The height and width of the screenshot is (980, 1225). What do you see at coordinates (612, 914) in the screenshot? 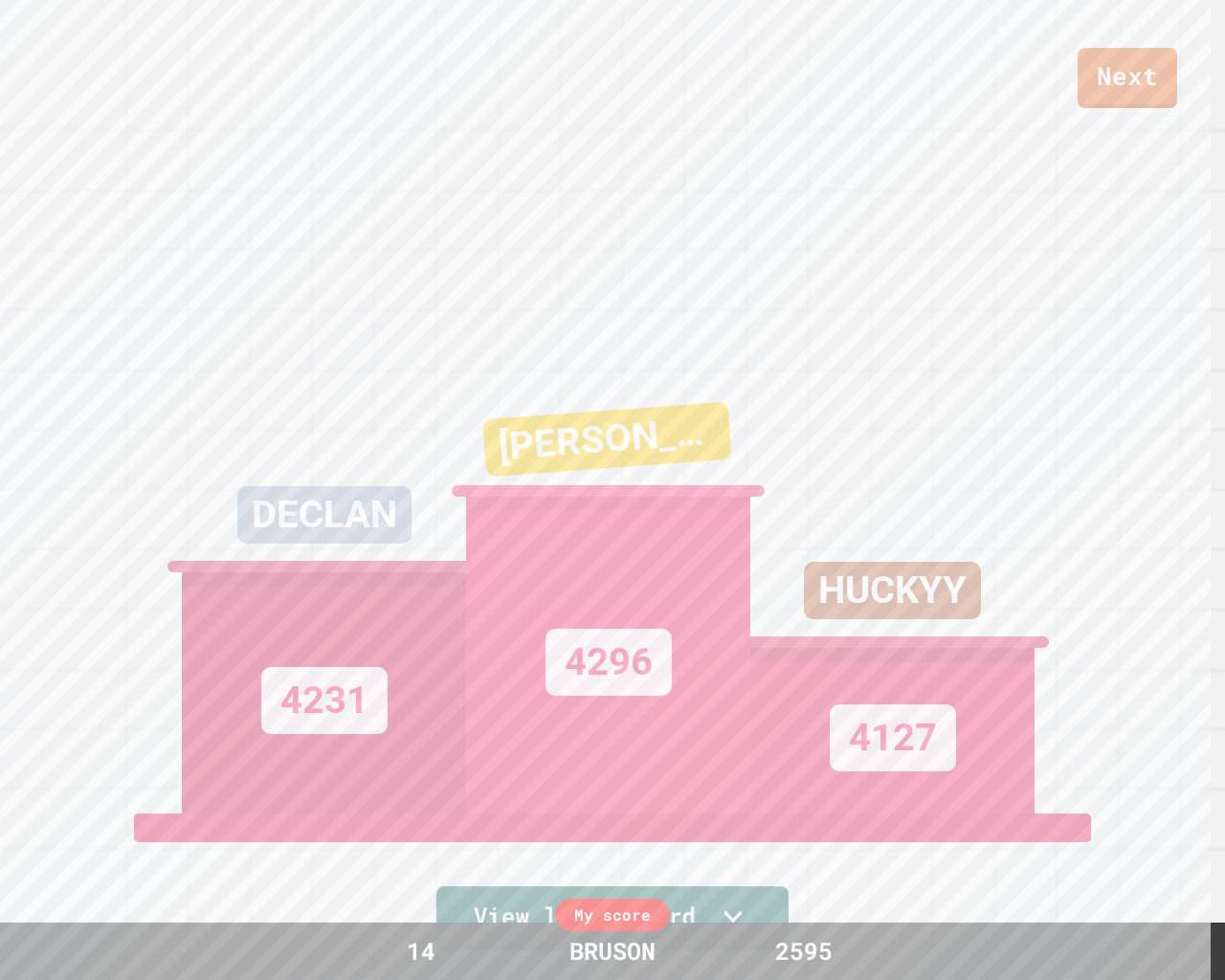
I see `div: My score` at bounding box center [612, 914].